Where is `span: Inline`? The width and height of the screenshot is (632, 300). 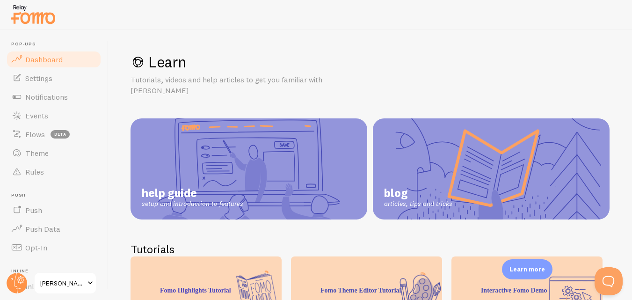
span: Inline is located at coordinates (57, 271).